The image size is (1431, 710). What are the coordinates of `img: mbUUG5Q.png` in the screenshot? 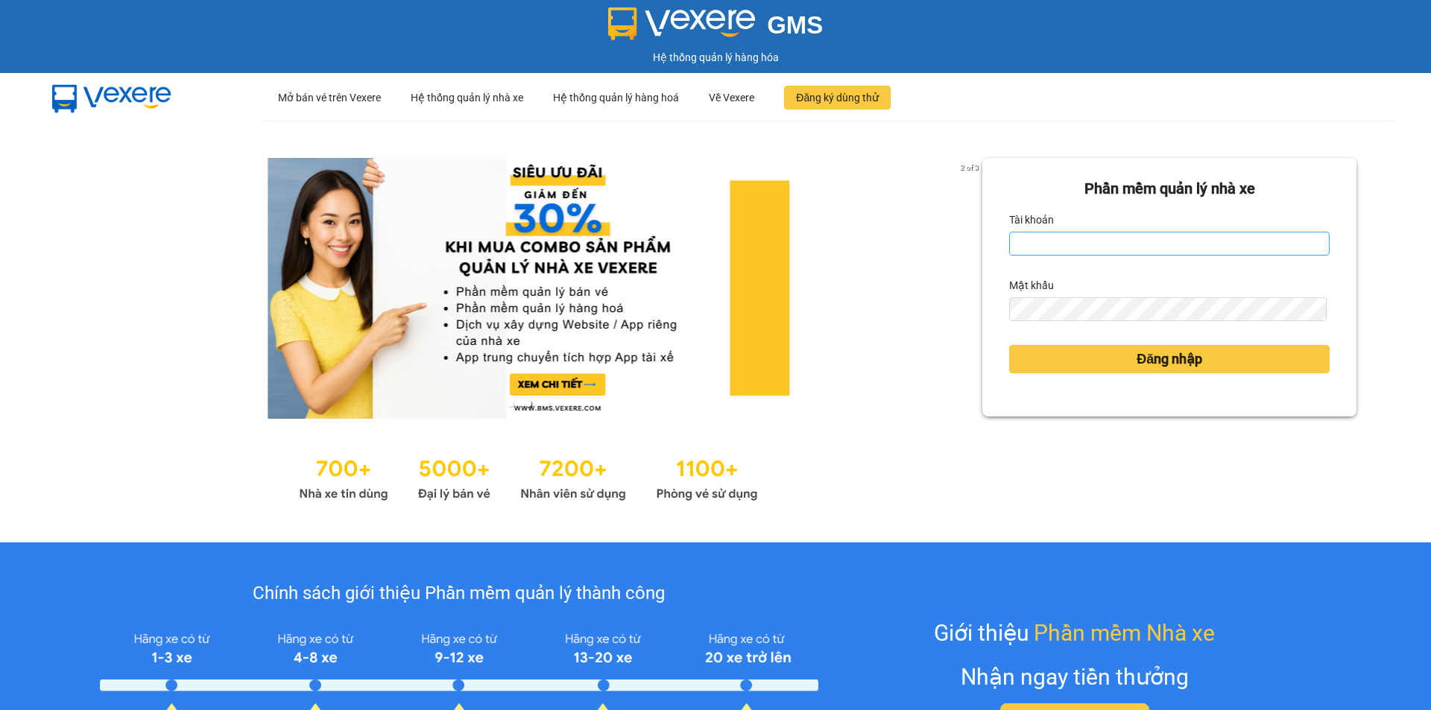 It's located at (112, 98).